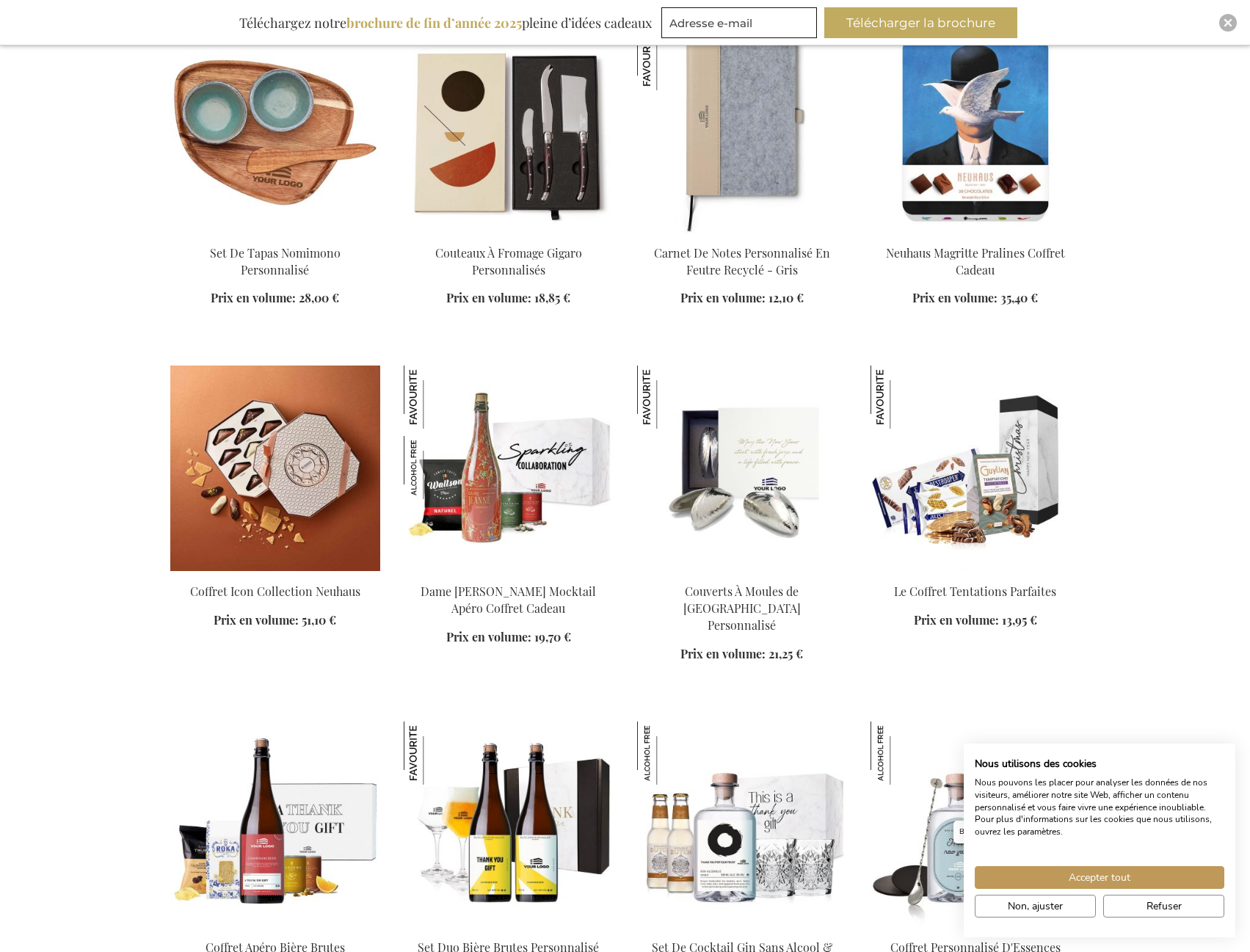 This screenshot has width=1250, height=952. What do you see at coordinates (742, 130) in the screenshot?
I see `img: Personalised Recycled Felt Notebook - Grey` at bounding box center [742, 130].